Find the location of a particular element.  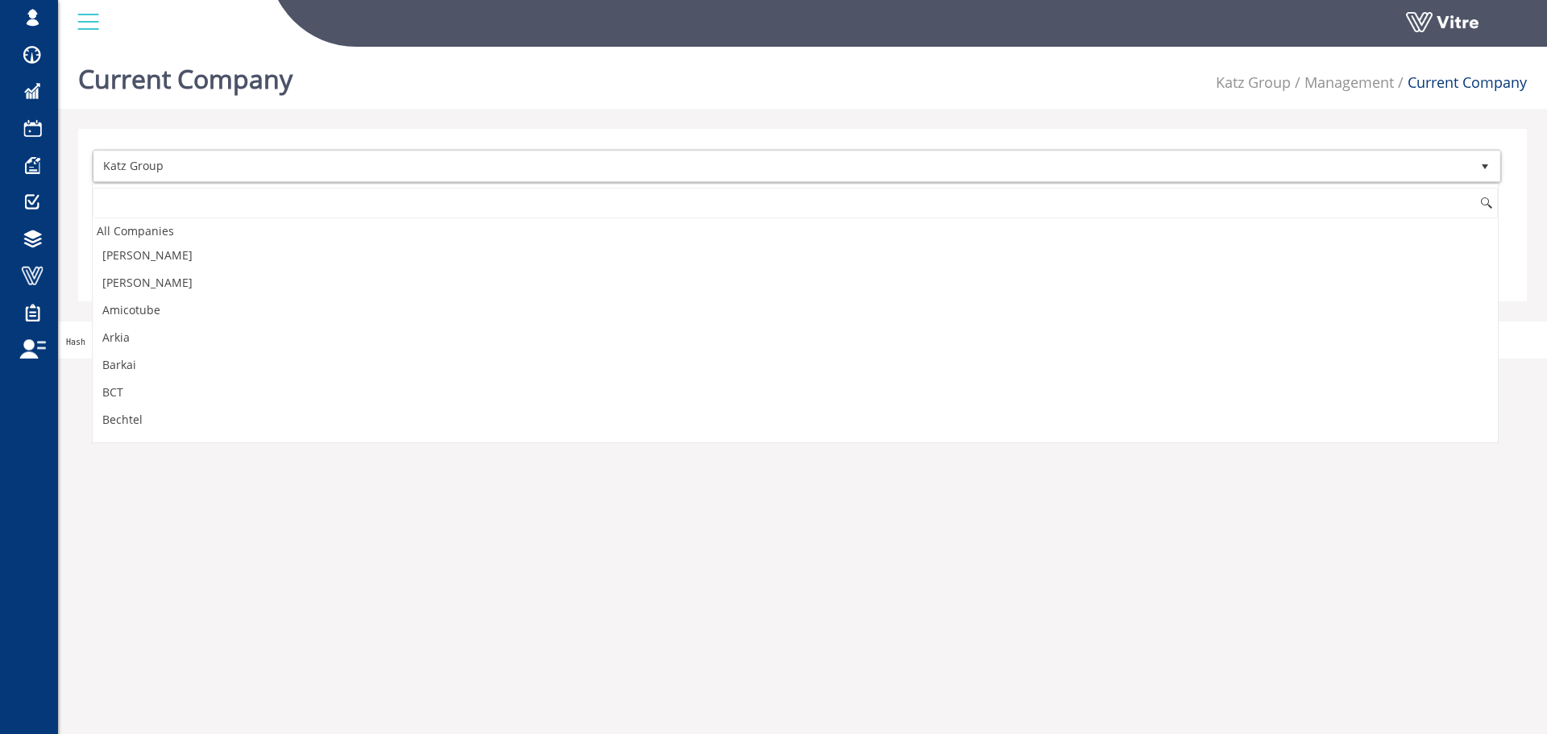

span: select is located at coordinates (1485, 166).